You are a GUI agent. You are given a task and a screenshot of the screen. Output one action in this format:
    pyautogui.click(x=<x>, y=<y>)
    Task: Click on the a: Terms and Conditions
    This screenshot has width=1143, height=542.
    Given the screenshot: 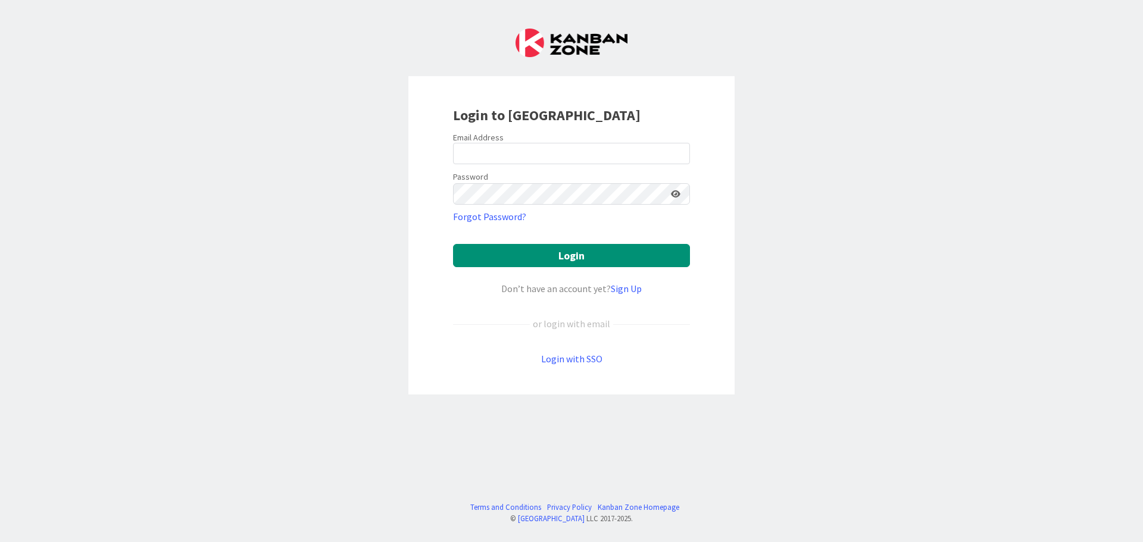 What is the action you would take?
    pyautogui.click(x=505, y=507)
    